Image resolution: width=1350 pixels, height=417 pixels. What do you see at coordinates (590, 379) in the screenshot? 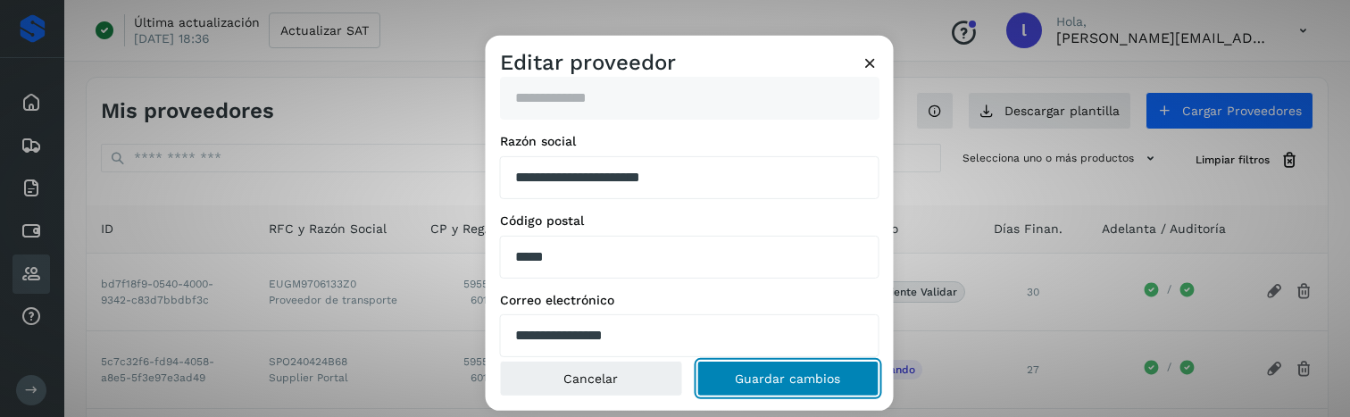
I see `span: Cancelar` at bounding box center [590, 379].